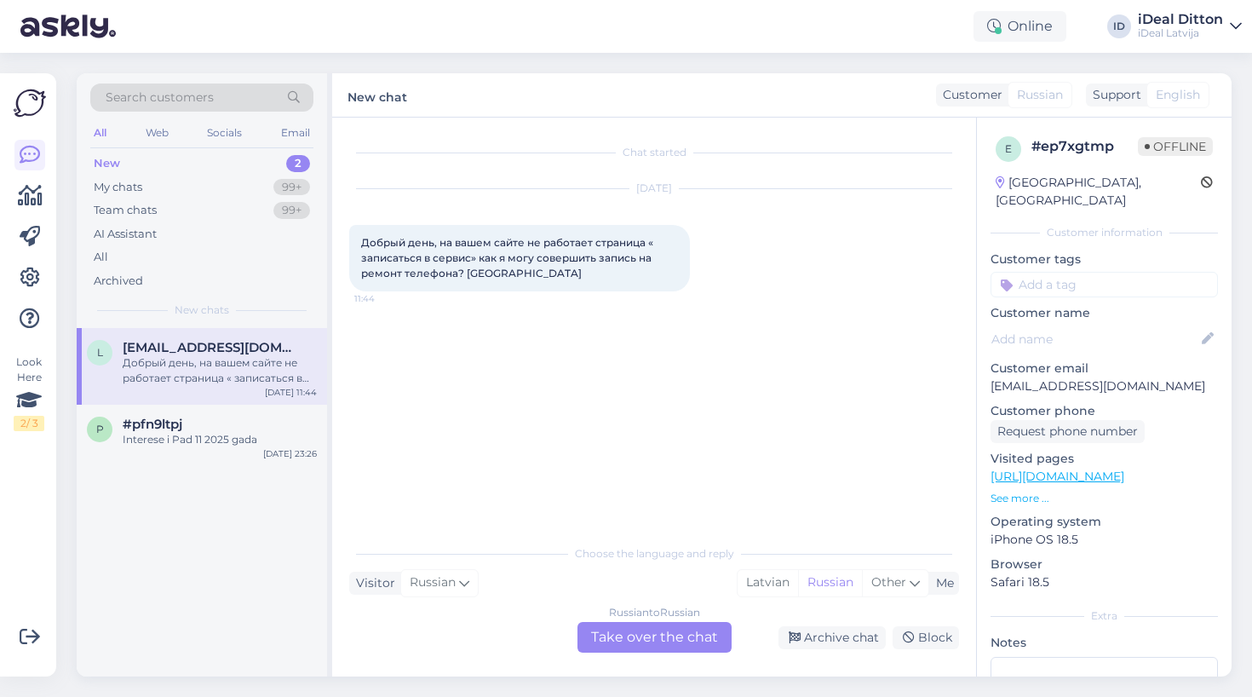 Image resolution: width=1252 pixels, height=697 pixels. Describe the element at coordinates (1104, 582) in the screenshot. I see `p: Safari 18.5` at that location.